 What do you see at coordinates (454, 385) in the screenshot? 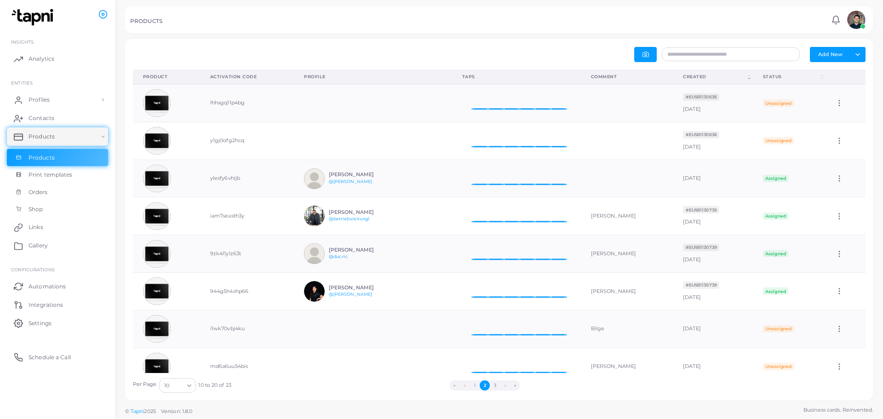
I see `button: Go to first page` at bounding box center [454, 385].